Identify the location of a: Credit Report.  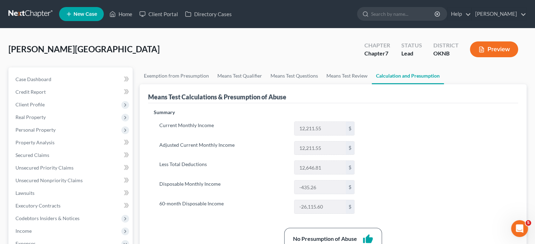
(71, 92).